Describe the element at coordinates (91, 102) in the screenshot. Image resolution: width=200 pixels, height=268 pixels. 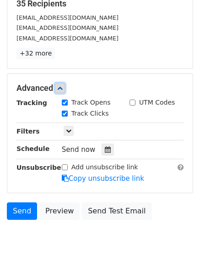
I see `label: Track Opens` at that location.